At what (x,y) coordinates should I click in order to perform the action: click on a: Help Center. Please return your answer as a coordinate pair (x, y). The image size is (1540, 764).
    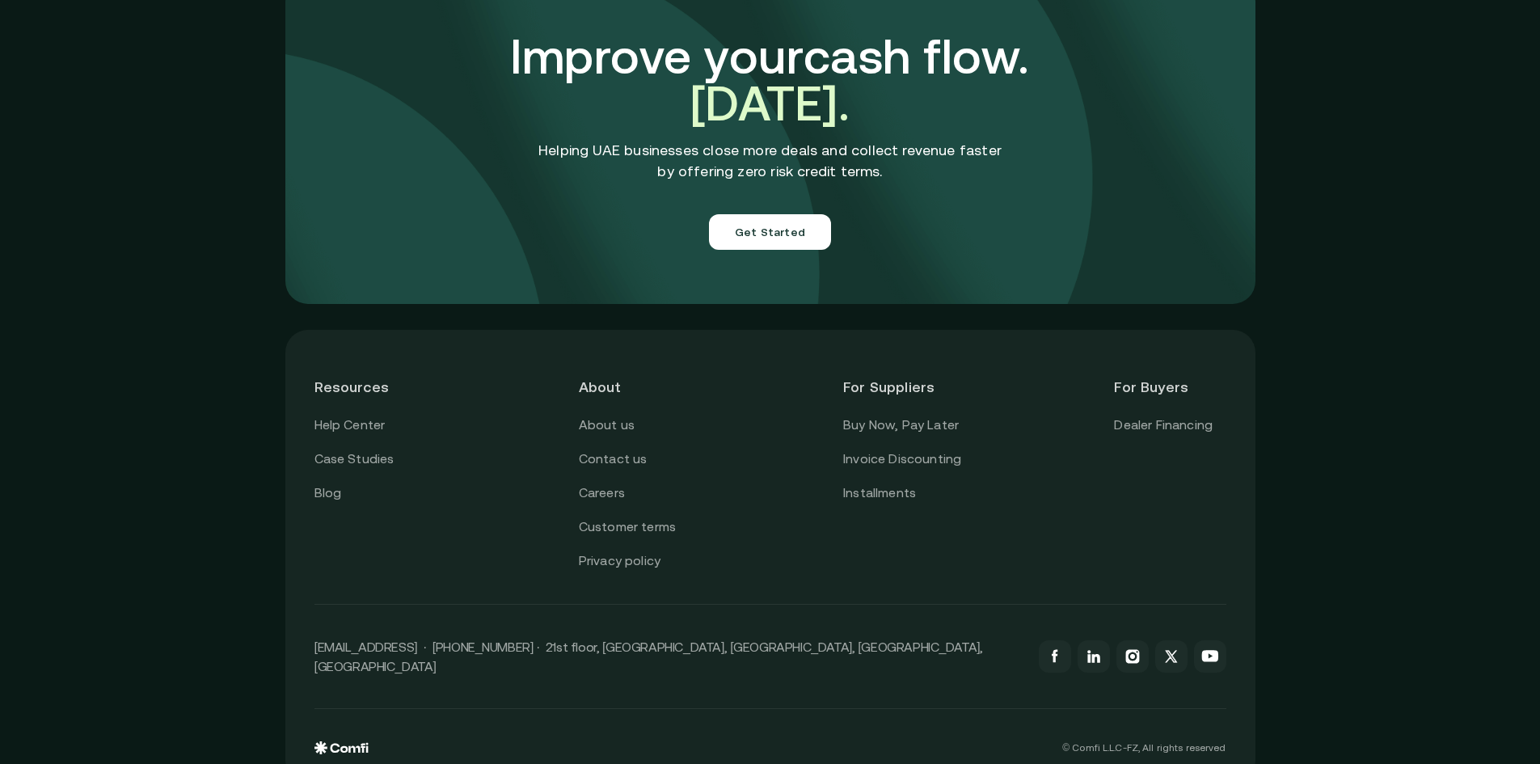
    Looking at the image, I should click on (350, 425).